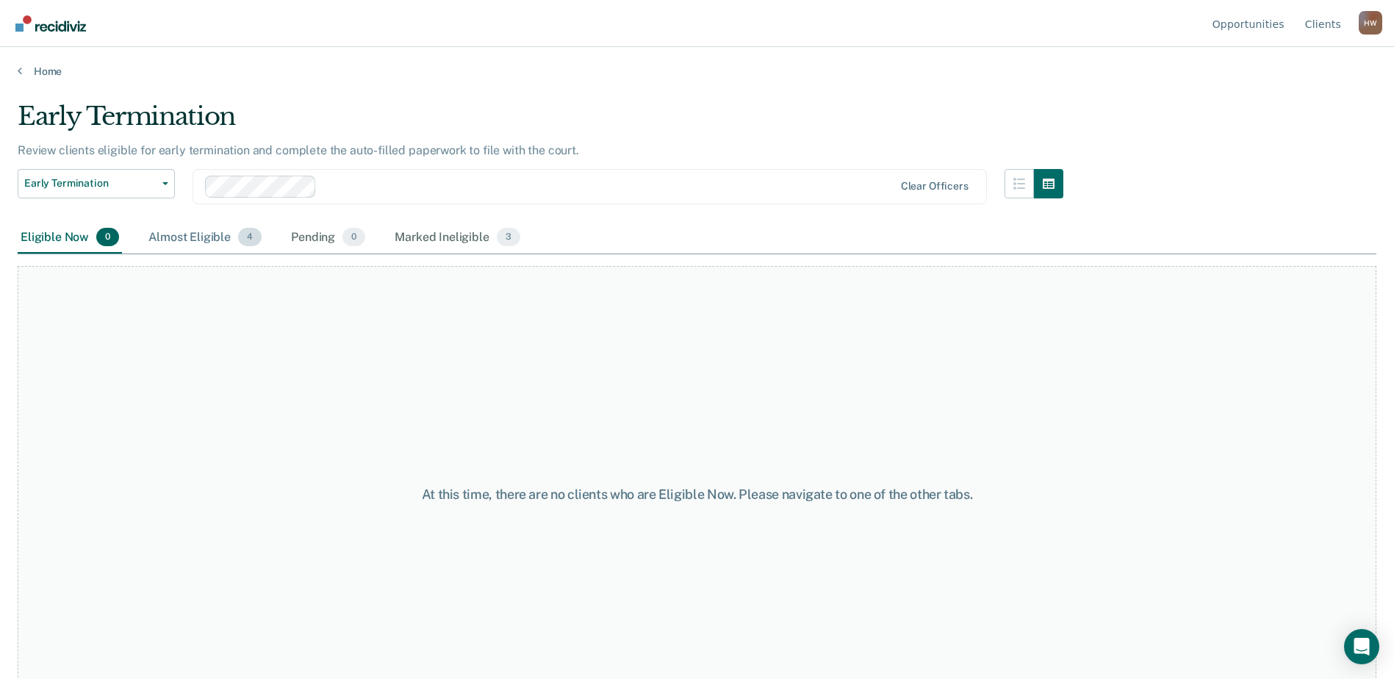 The width and height of the screenshot is (1394, 679). Describe the element at coordinates (90, 183) in the screenshot. I see `span: Early Termination` at that location.